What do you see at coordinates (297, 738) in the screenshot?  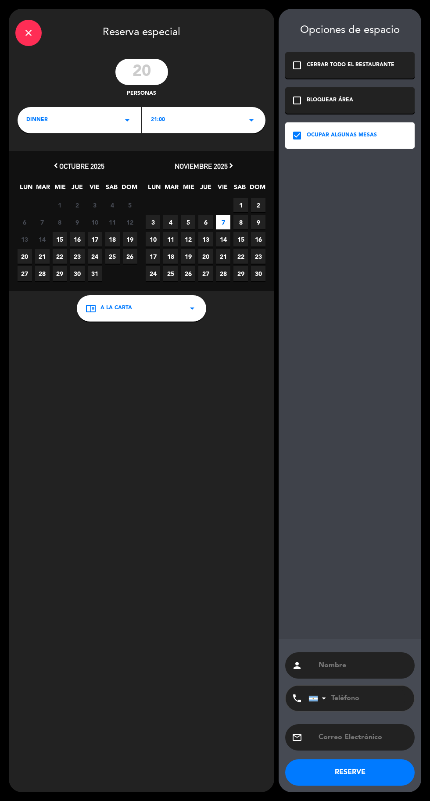 I see `i: email` at bounding box center [297, 738].